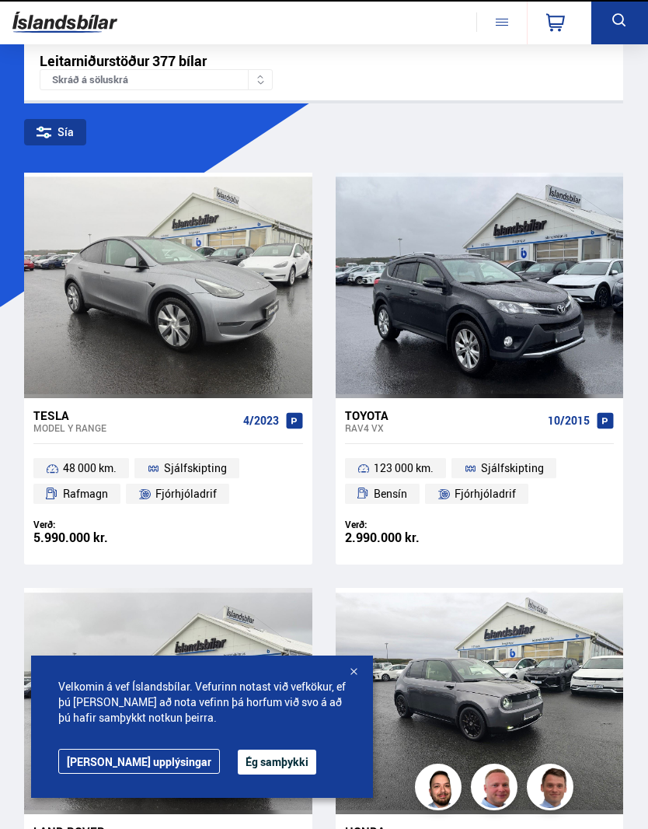 Image resolution: width=648 pixels, height=829 pixels. I want to click on img: FbJEzSuNWCJXmdc-.webp, so click(553, 789).